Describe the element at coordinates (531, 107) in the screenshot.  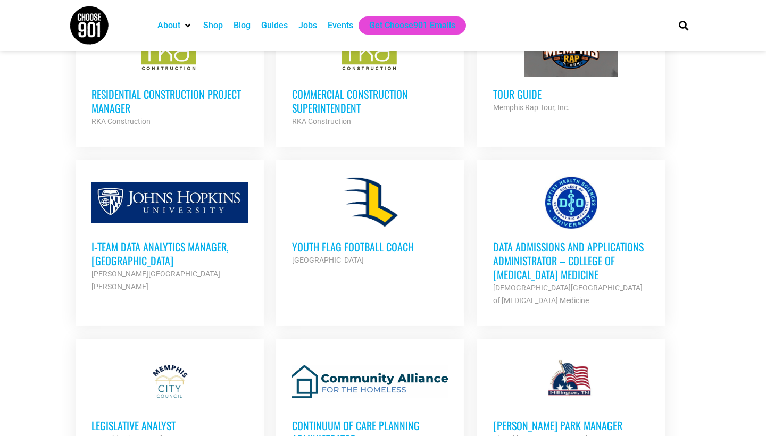
I see `strong: Memphis Rap Tour, Inc.` at that location.